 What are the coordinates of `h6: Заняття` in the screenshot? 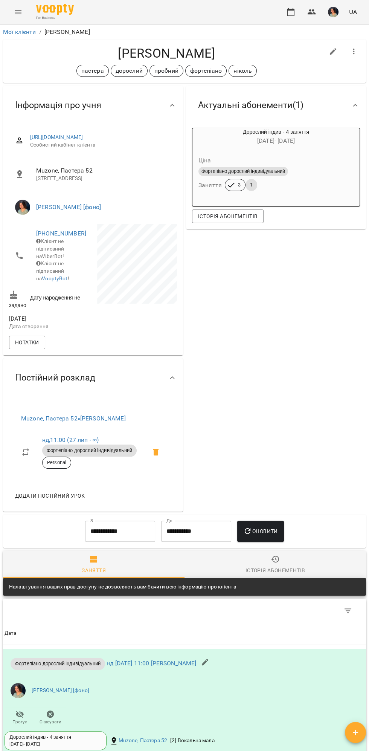 It's located at (210, 185).